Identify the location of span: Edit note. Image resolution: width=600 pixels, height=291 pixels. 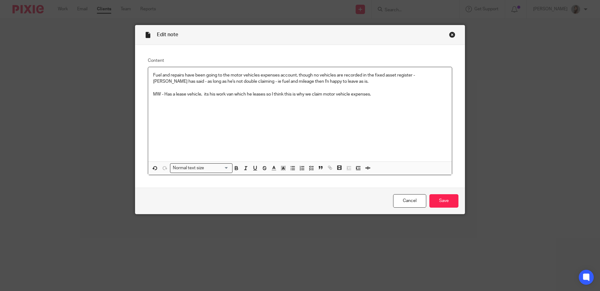
(167, 35).